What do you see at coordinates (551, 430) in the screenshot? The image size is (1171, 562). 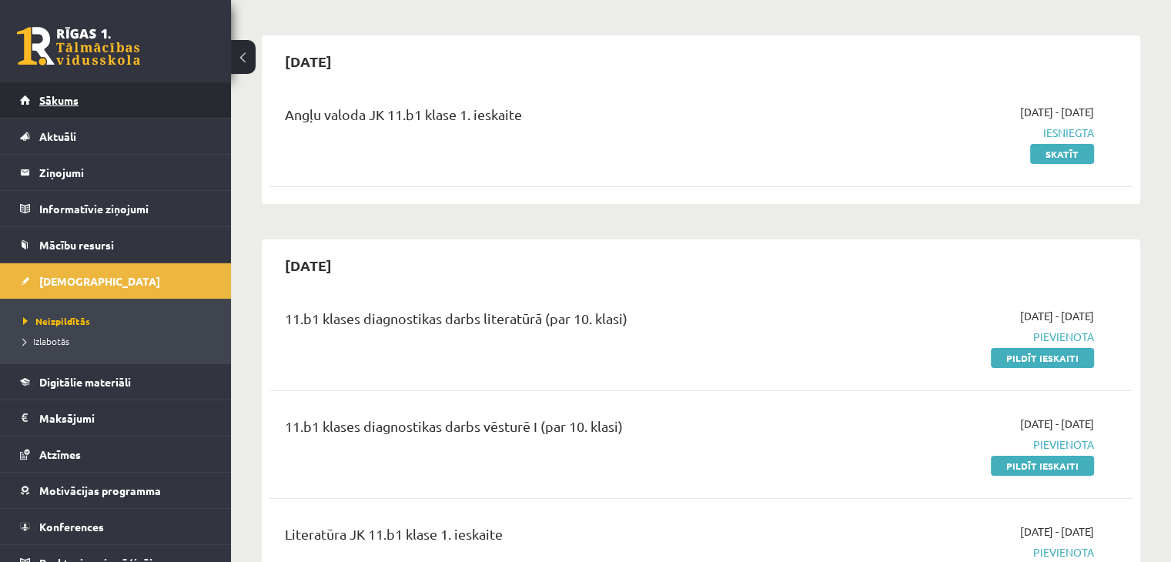 I see `div: 11.b1 klases diagnostikas darbs vēsturē I (par 10. klasi)` at bounding box center [551, 430].